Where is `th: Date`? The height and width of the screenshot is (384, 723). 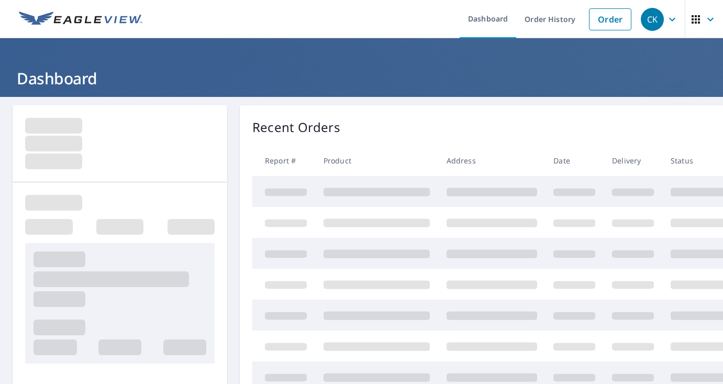
th: Date is located at coordinates (574, 160).